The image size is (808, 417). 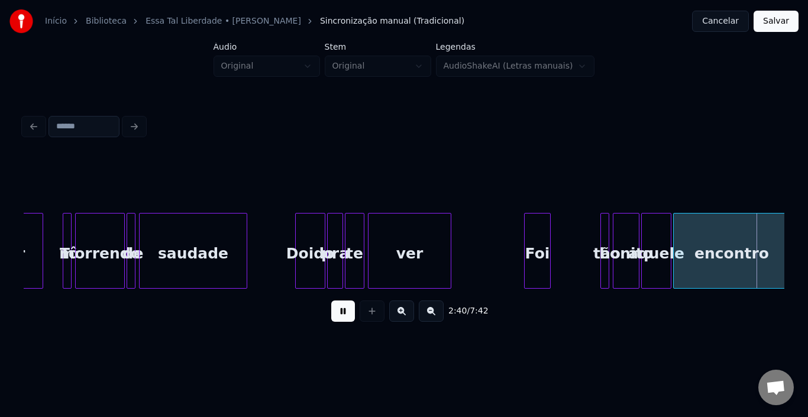 I want to click on nav: breadcrumb, so click(x=254, y=21).